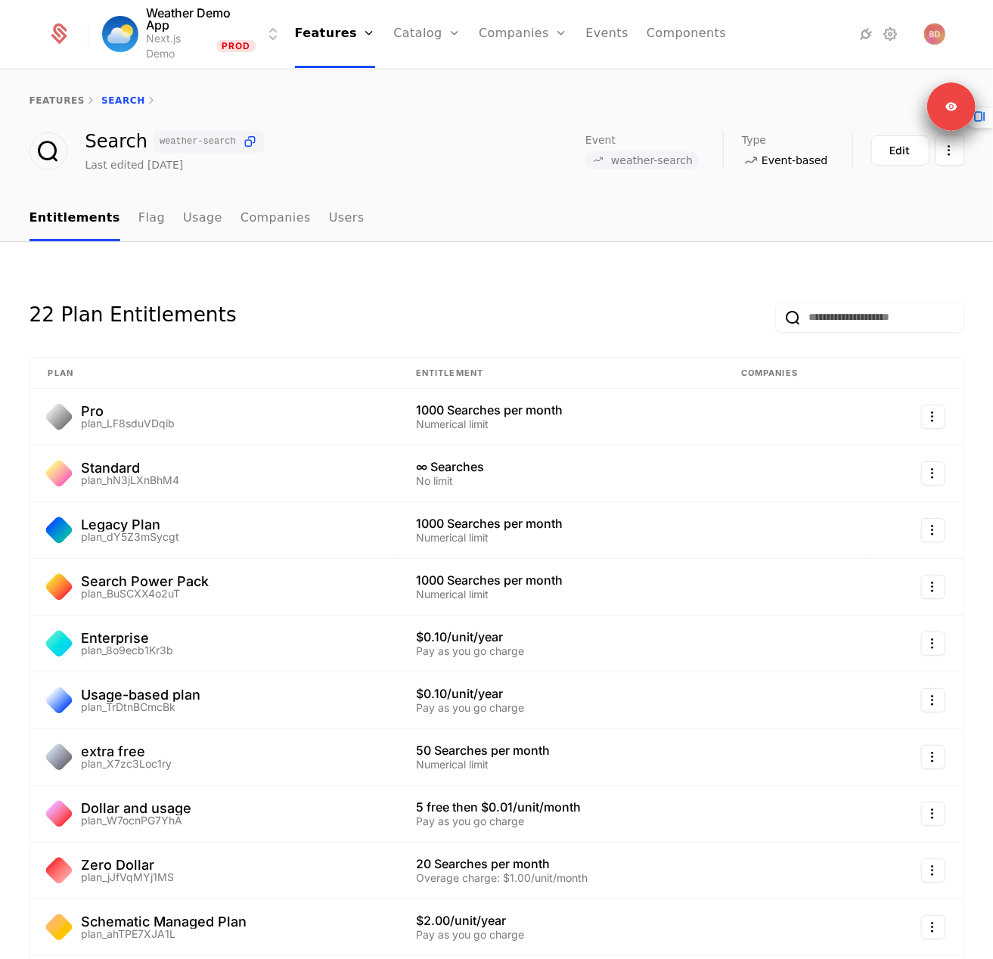  I want to click on div: Search, so click(175, 141).